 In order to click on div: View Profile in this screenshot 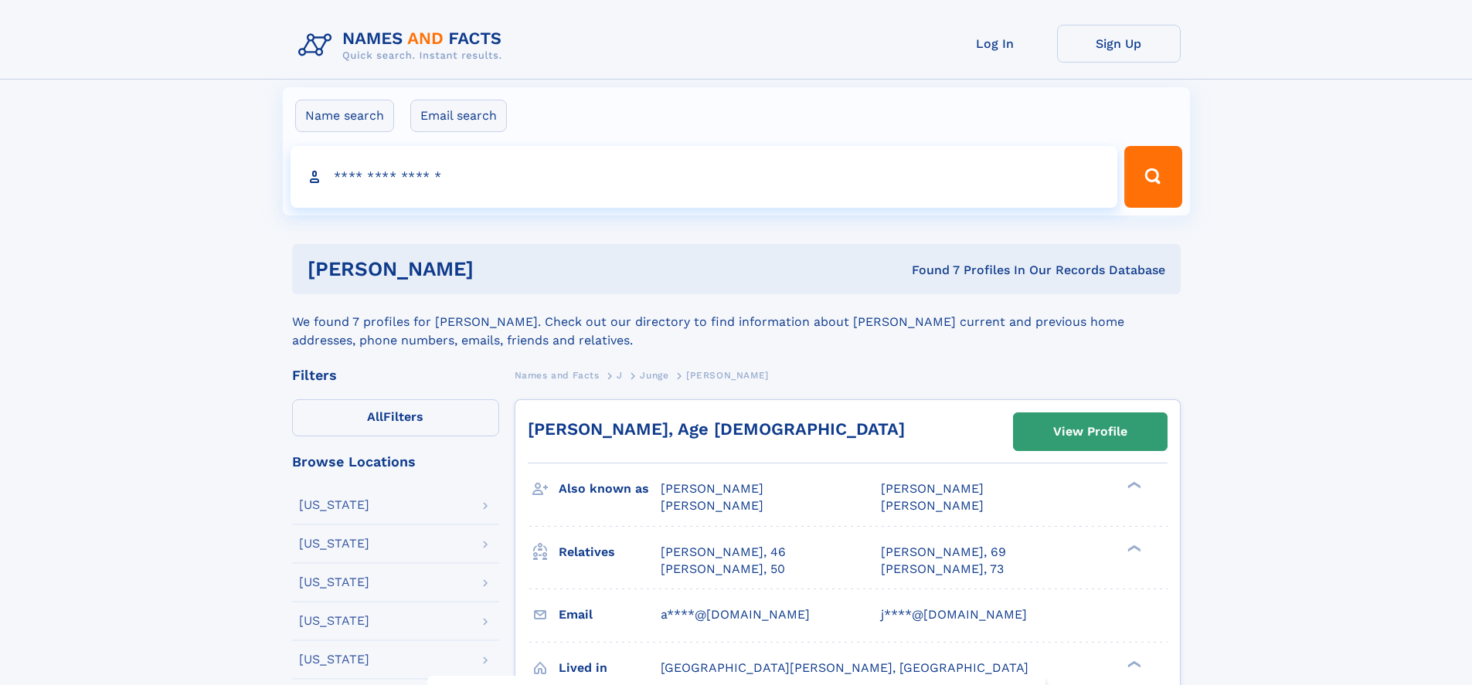, I will do `click(1090, 432)`.